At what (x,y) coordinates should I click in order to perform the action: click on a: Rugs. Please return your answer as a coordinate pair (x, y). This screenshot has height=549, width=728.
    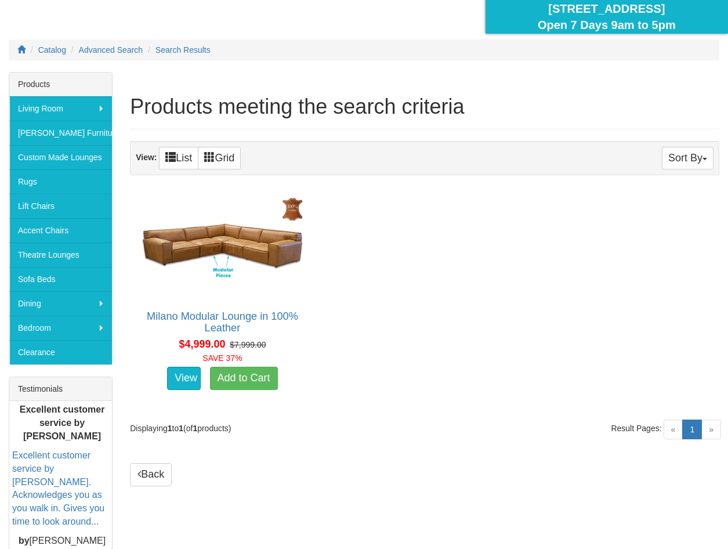
    Looking at the image, I should click on (60, 182).